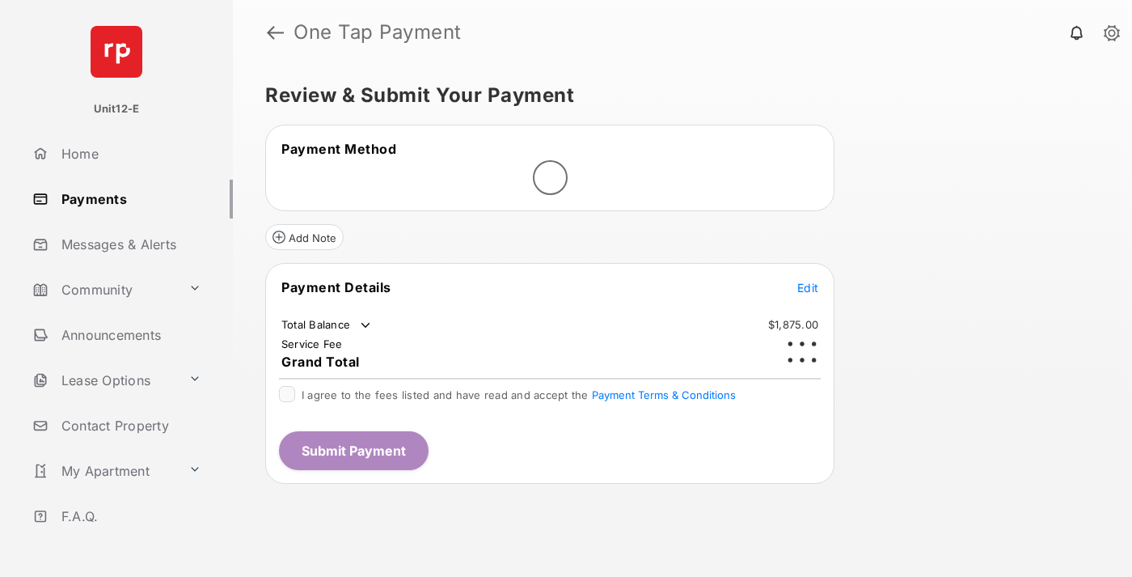  I want to click on button: I agree to the fees listed and have read and accept the, so click(664, 395).